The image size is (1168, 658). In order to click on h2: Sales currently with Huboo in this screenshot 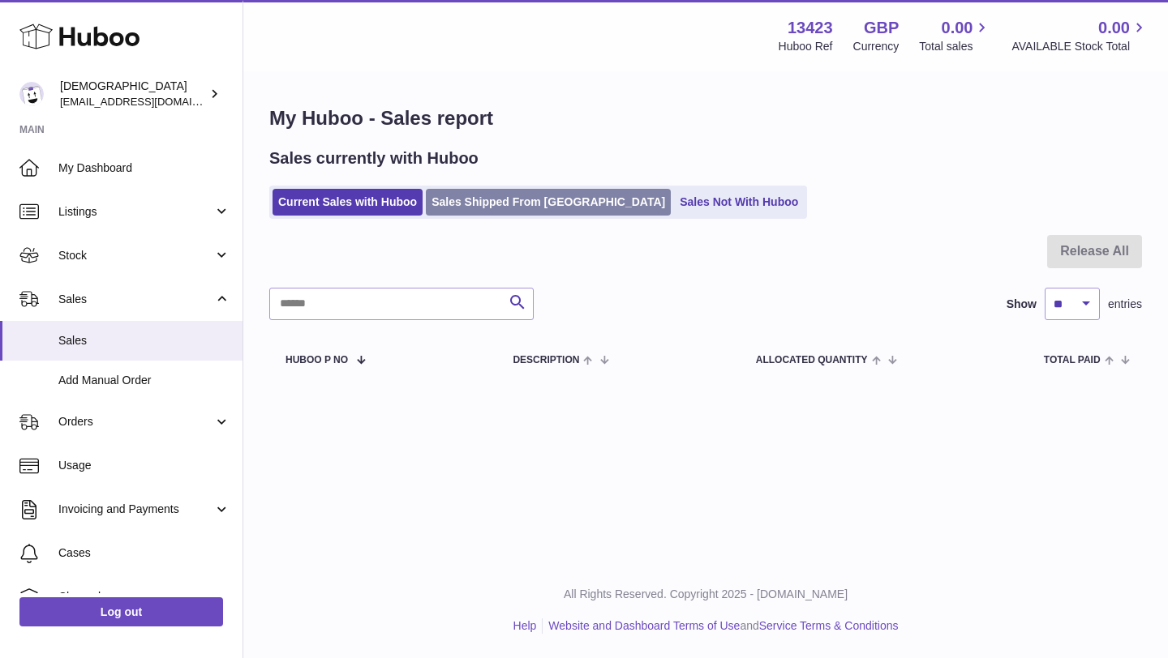, I will do `click(374, 158)`.